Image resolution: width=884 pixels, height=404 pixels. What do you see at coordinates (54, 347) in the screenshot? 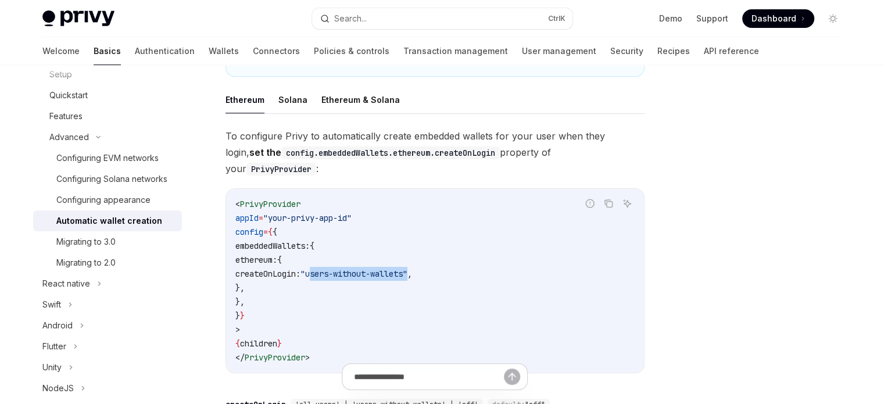
I see `div: Flutter` at bounding box center [54, 347].